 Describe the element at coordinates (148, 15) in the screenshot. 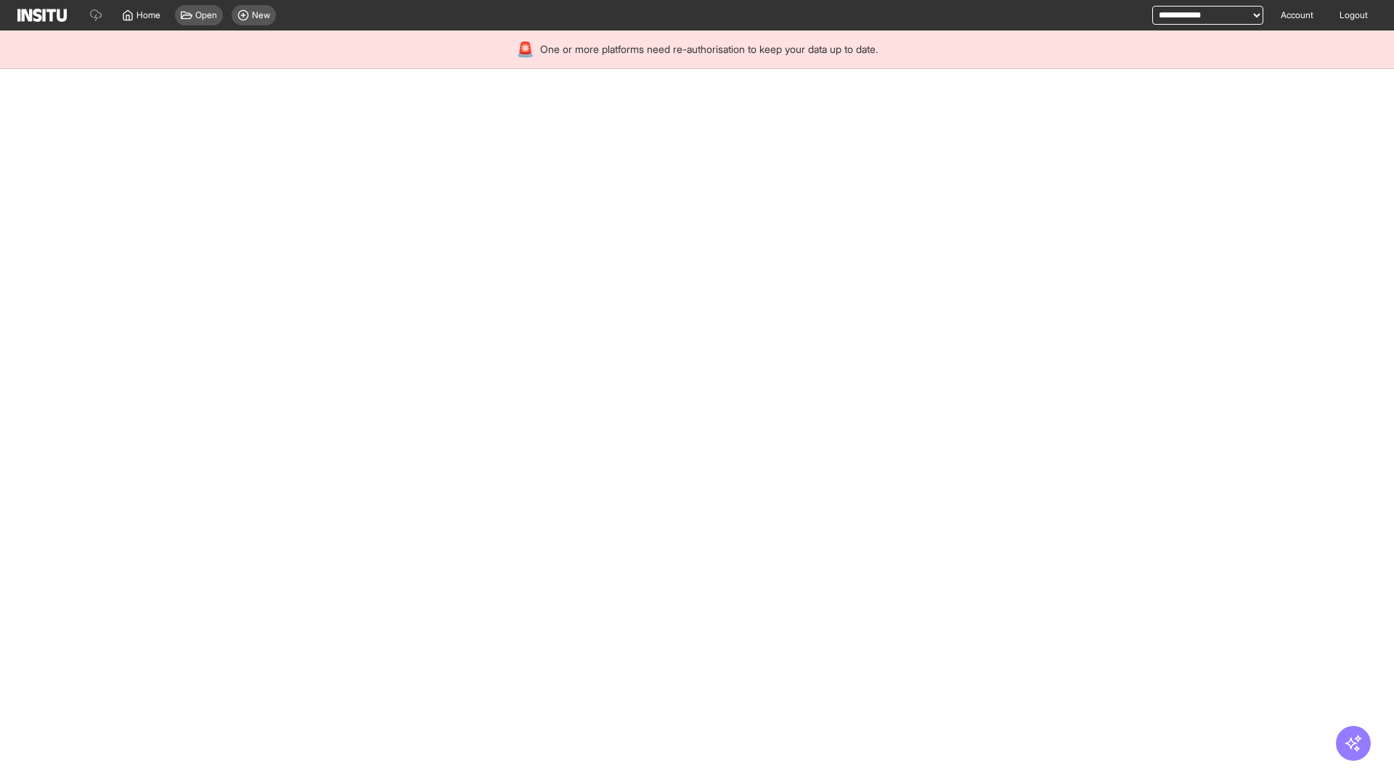

I see `span: Home` at that location.